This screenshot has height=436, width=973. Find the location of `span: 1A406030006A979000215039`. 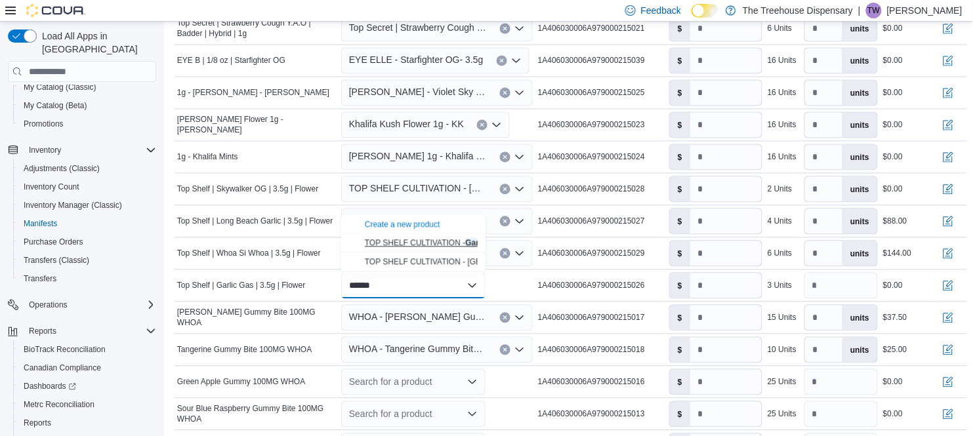

span: 1A406030006A979000215039 is located at coordinates (591, 61).